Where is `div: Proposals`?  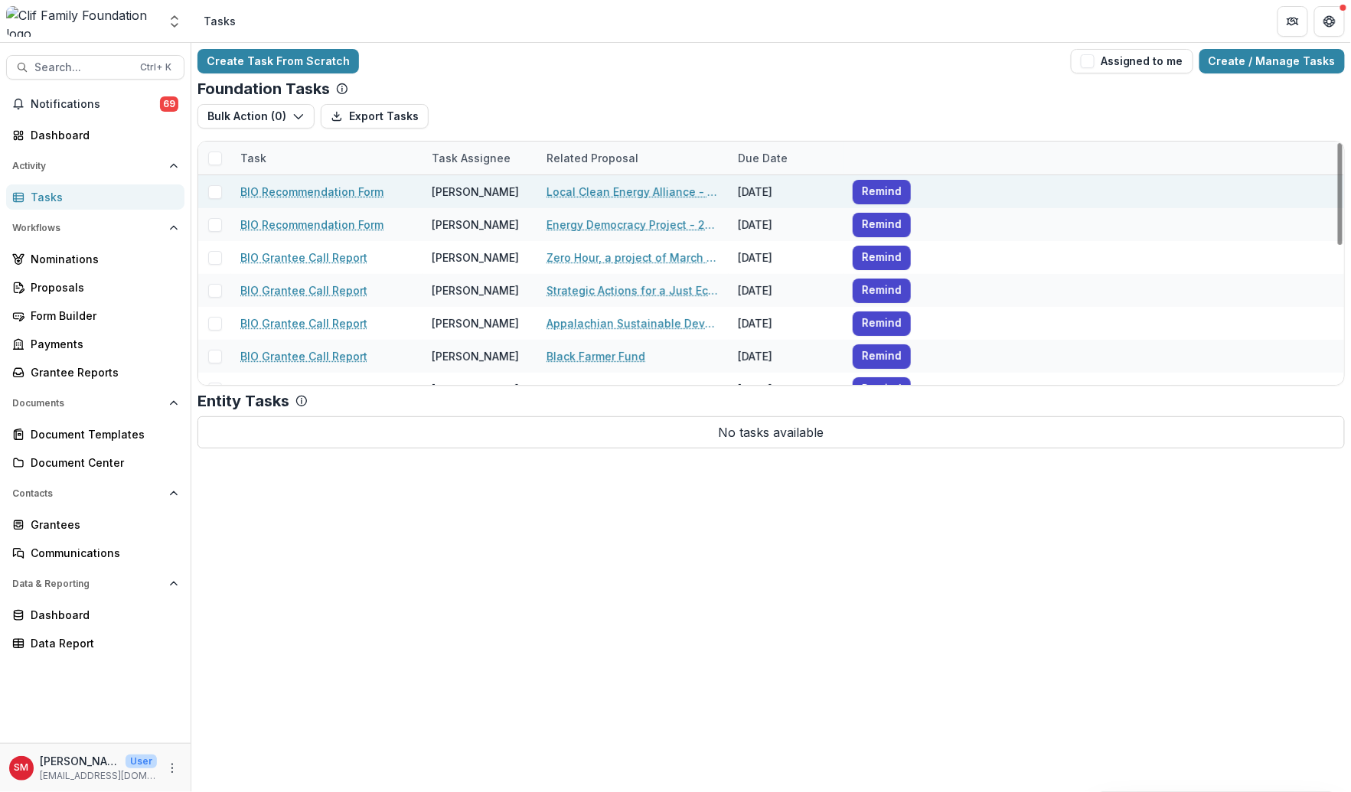
div: Proposals is located at coordinates (101, 287).